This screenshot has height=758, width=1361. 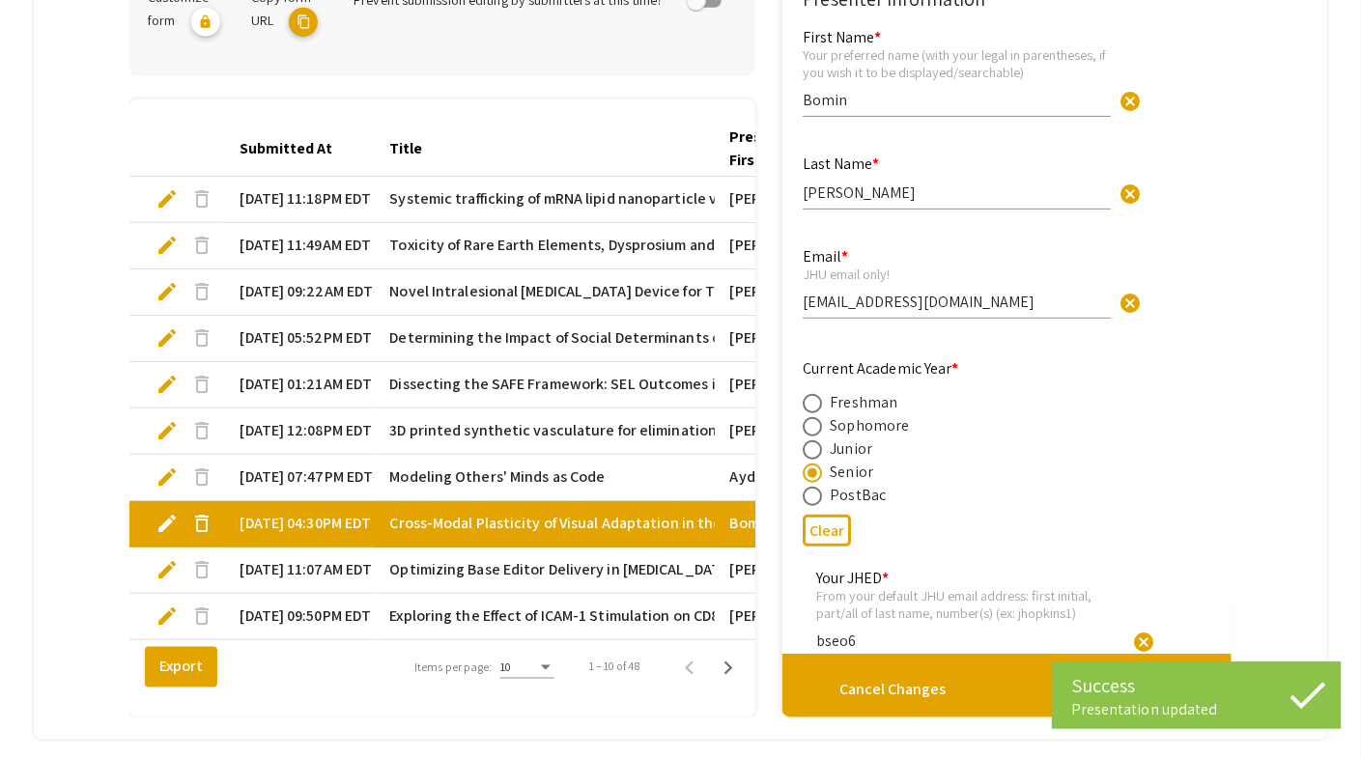 What do you see at coordinates (1197, 710) in the screenshot?
I see `div: Presentation updated` at bounding box center [1197, 710].